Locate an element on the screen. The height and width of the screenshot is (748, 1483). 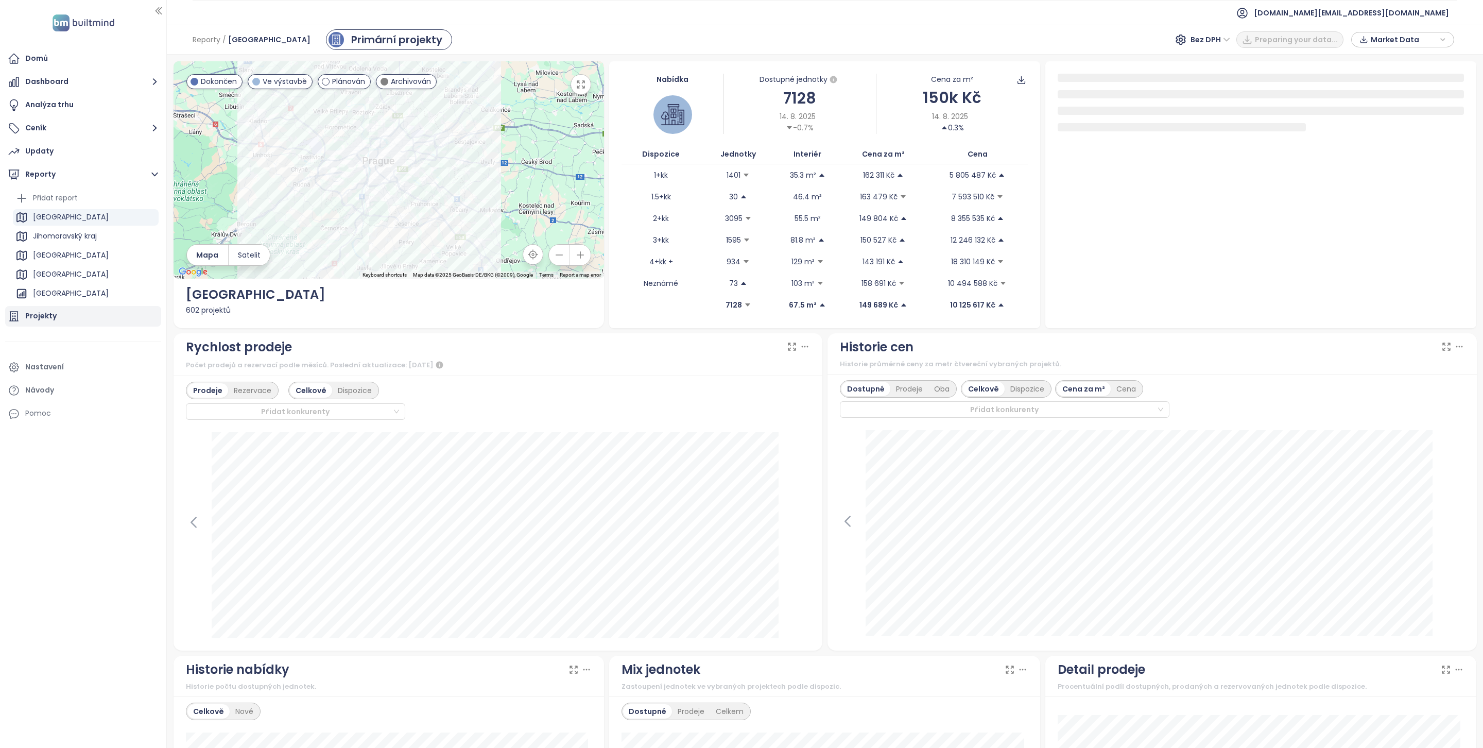
span: Market Data is located at coordinates (1404, 40).